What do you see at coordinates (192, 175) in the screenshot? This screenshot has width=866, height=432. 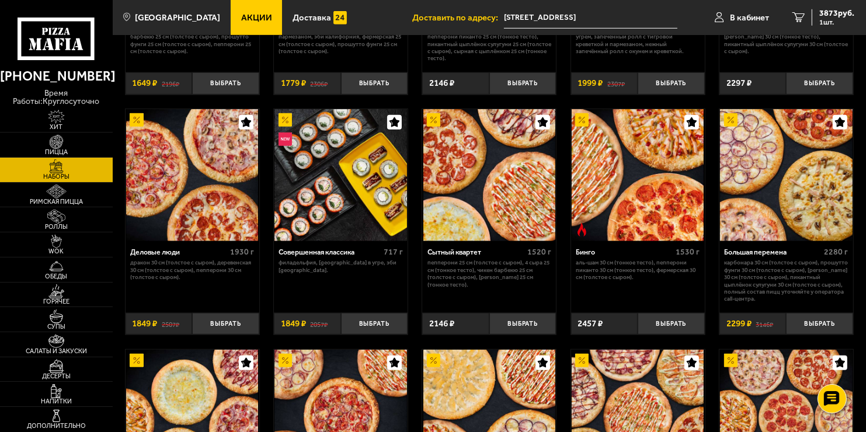 I see `img: Деловые люди` at bounding box center [192, 175].